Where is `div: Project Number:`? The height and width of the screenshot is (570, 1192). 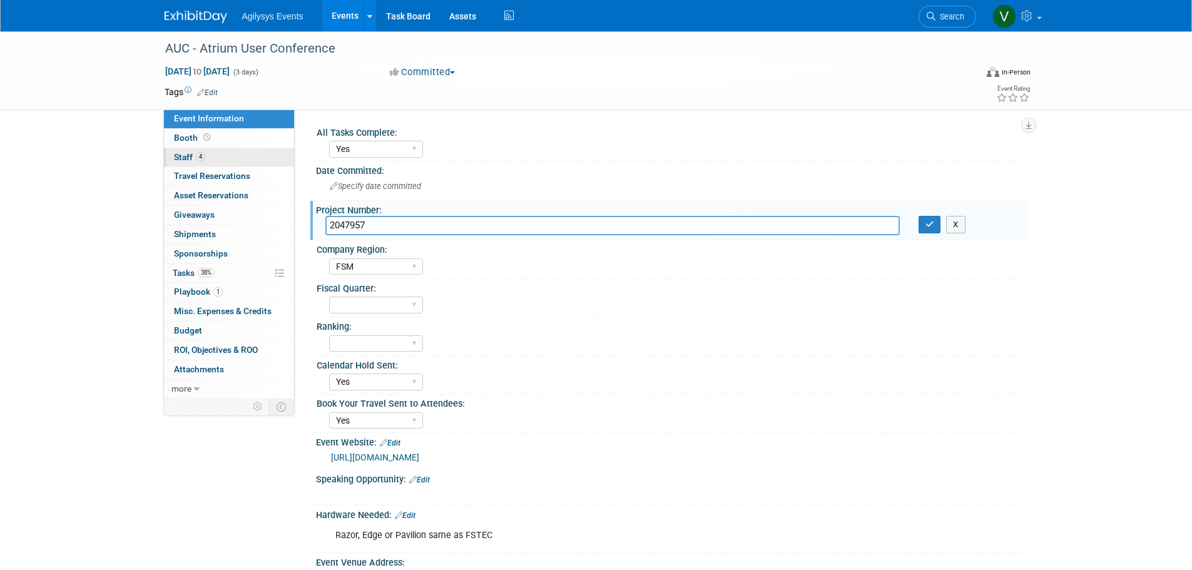 div: Project Number: is located at coordinates (672, 208).